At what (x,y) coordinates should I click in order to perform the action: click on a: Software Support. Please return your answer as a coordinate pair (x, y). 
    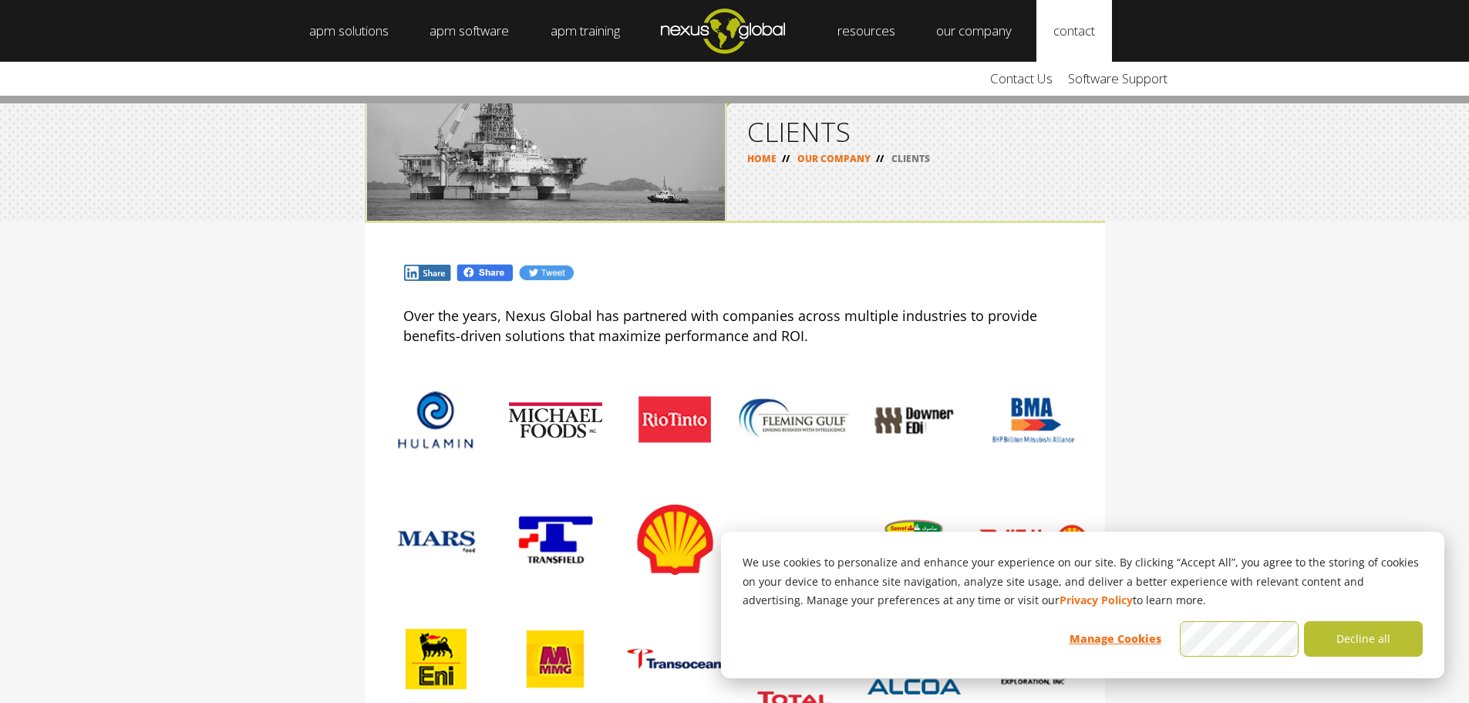
    Looking at the image, I should click on (1117, 79).